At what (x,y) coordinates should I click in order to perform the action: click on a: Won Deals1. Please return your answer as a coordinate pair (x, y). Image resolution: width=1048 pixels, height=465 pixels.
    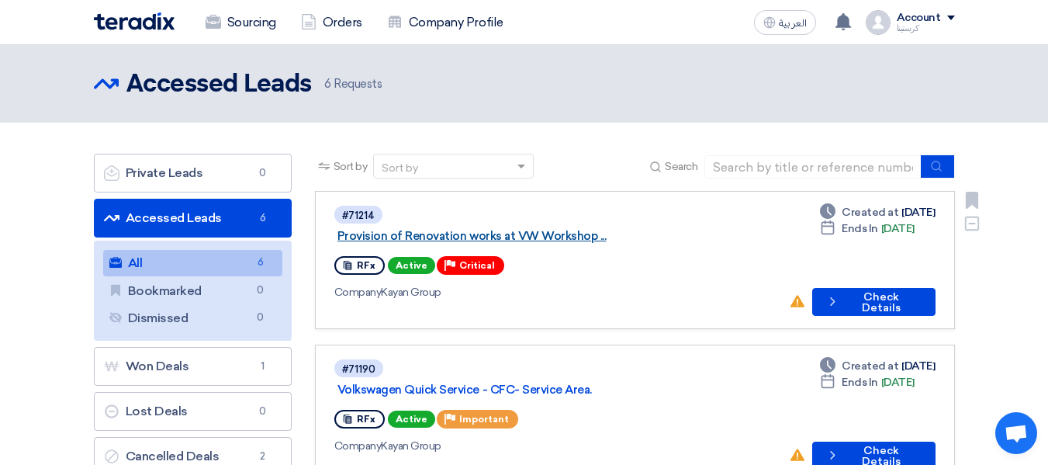
    Looking at the image, I should click on (192, 366).